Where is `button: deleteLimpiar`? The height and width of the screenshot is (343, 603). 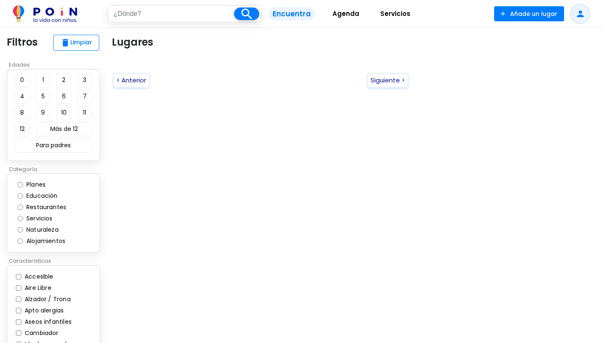 button: deleteLimpiar is located at coordinates (76, 43).